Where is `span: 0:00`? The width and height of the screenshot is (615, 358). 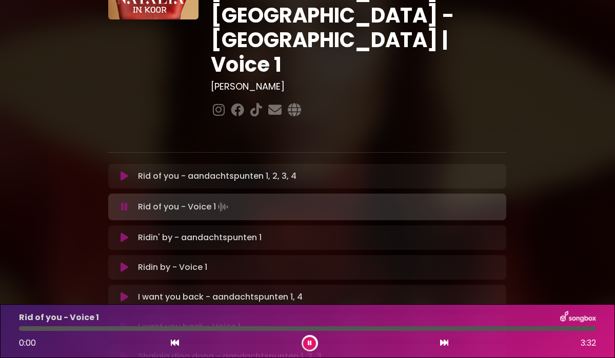 span: 0:00 is located at coordinates (27, 343).